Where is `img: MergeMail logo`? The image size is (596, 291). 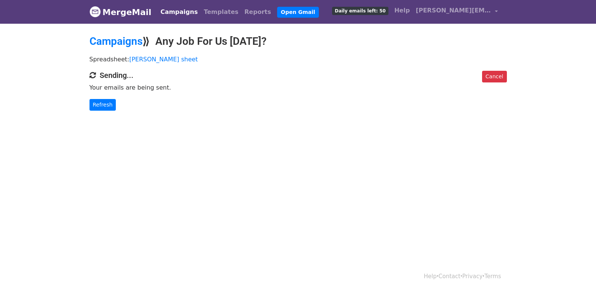
img: MergeMail logo is located at coordinates (95, 12).